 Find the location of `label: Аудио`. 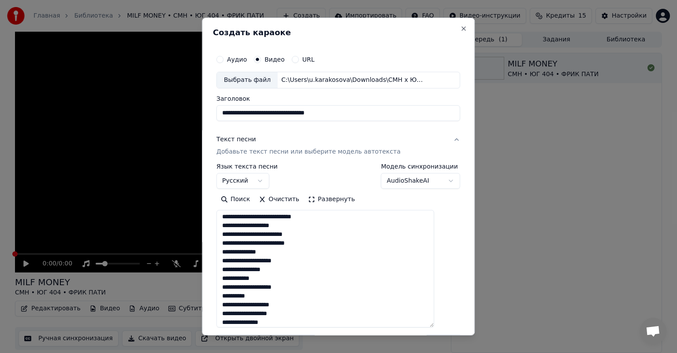

label: Аудио is located at coordinates (237, 59).